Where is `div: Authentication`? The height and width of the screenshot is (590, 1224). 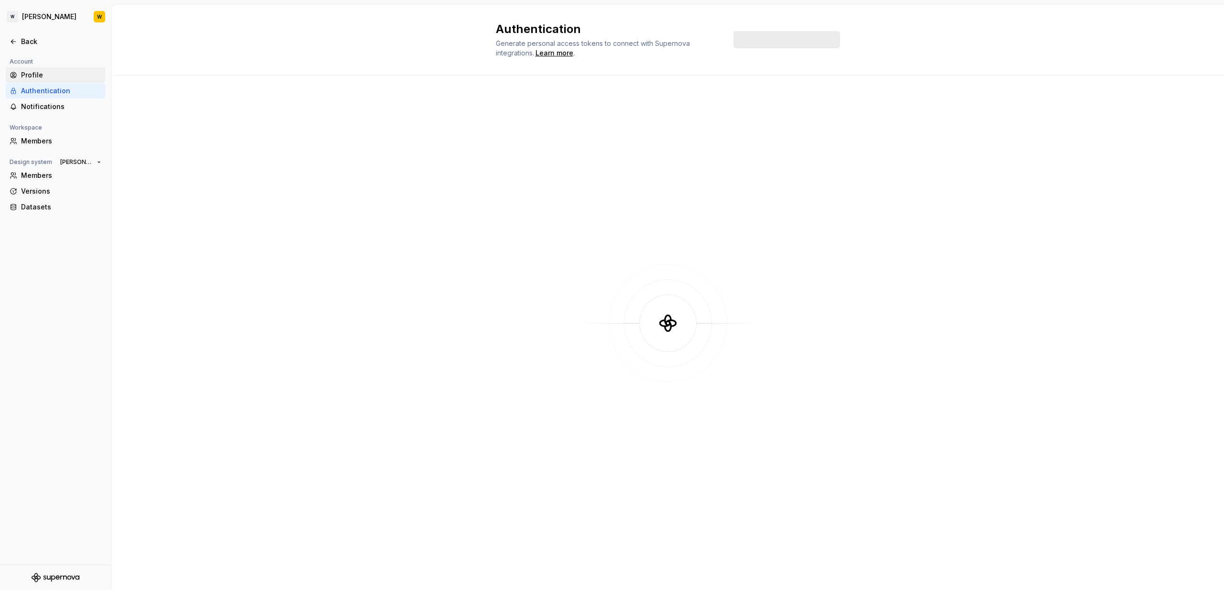 div: Authentication is located at coordinates (61, 91).